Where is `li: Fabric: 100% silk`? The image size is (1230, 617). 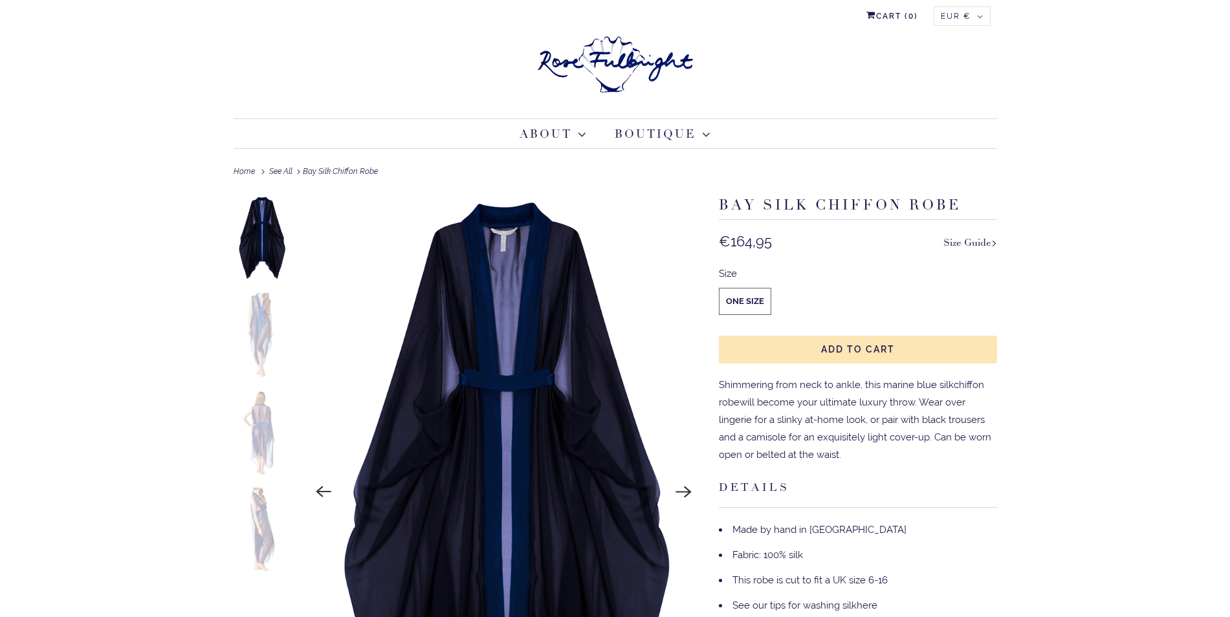 li: Fabric: 100% silk is located at coordinates (858, 555).